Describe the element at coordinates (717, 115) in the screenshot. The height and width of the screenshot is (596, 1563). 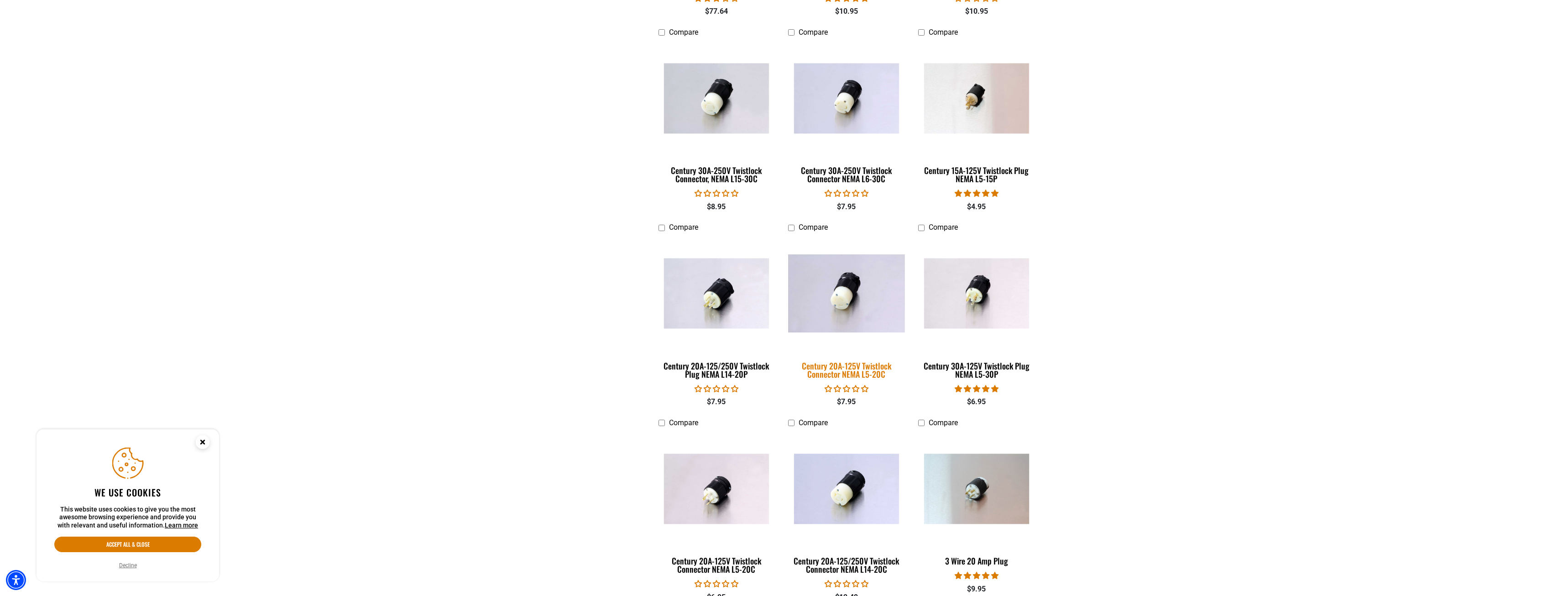
I see `a: Century 30A-250V Twistlock Connector, NEMA L15-30C Century 30A-250V Twistlock Connector, NEMA L15...` at that location.